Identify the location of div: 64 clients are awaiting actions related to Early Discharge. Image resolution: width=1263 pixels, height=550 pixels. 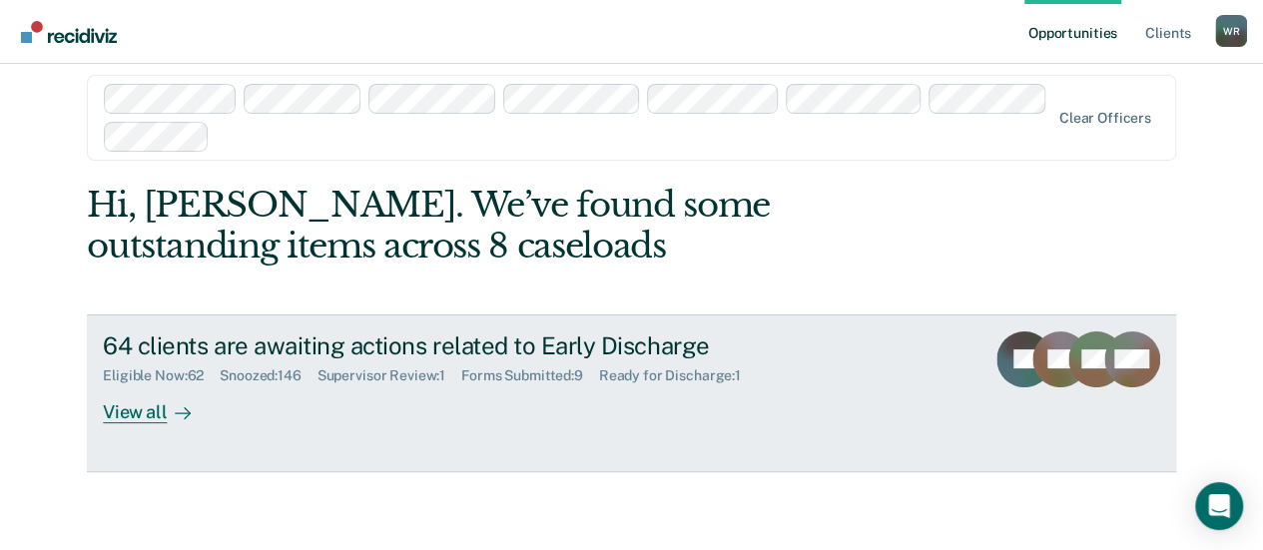
(453, 346).